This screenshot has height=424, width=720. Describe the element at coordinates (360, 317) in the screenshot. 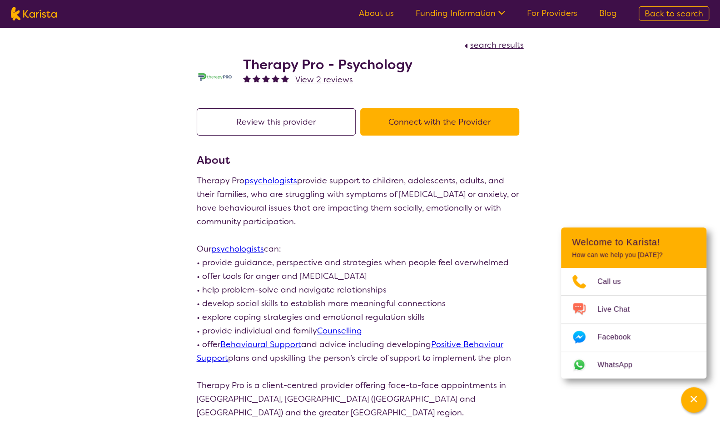

I see `p: • explore coping strategies and emotional regulation skills` at that location.